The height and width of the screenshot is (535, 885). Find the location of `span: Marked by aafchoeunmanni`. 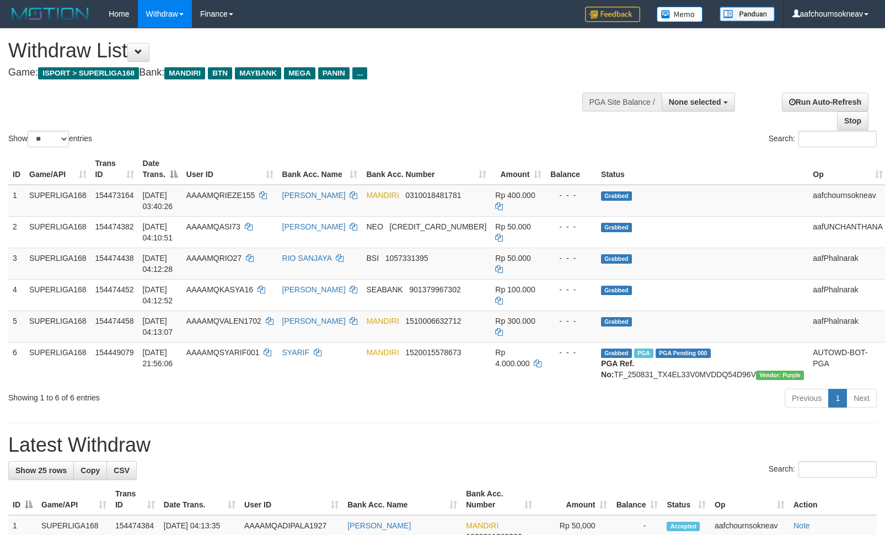

span: Marked by aafchoeunmanni is located at coordinates (643, 353).